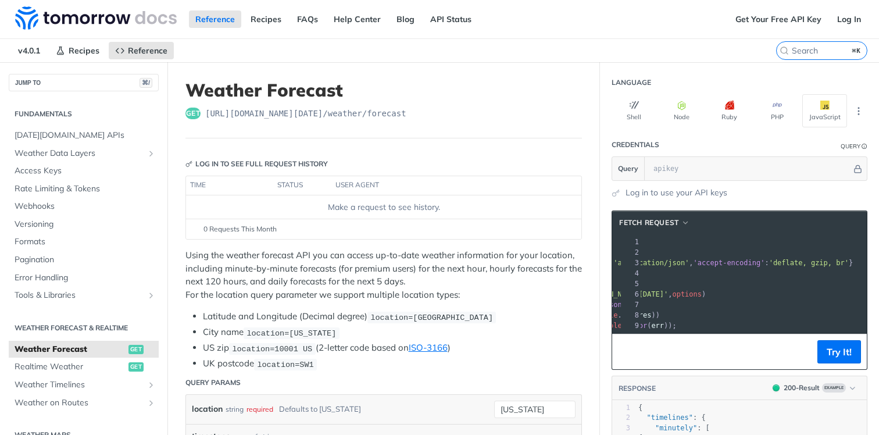 The width and height of the screenshot is (879, 435). What do you see at coordinates (859, 111) in the screenshot?
I see `svg: More ellipsis` at bounding box center [859, 111].